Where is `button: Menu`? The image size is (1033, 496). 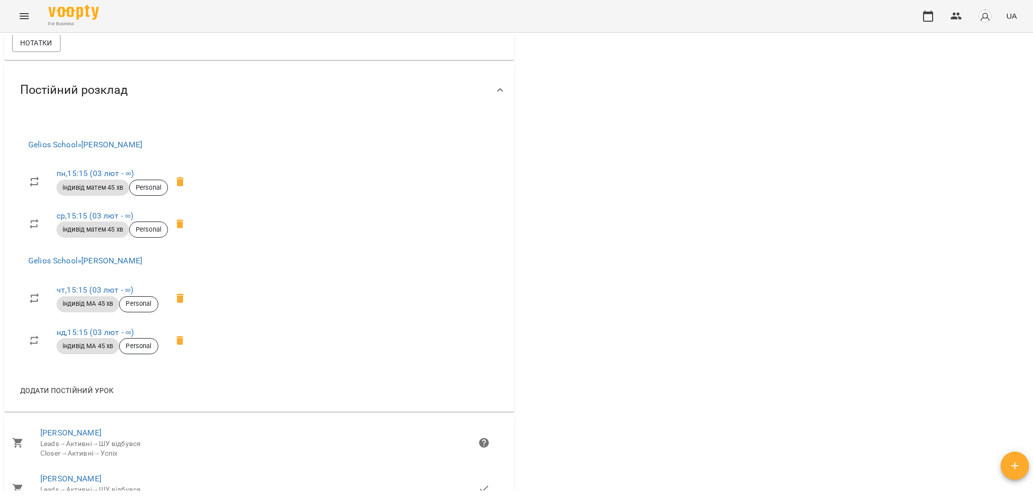 button: Menu is located at coordinates (24, 16).